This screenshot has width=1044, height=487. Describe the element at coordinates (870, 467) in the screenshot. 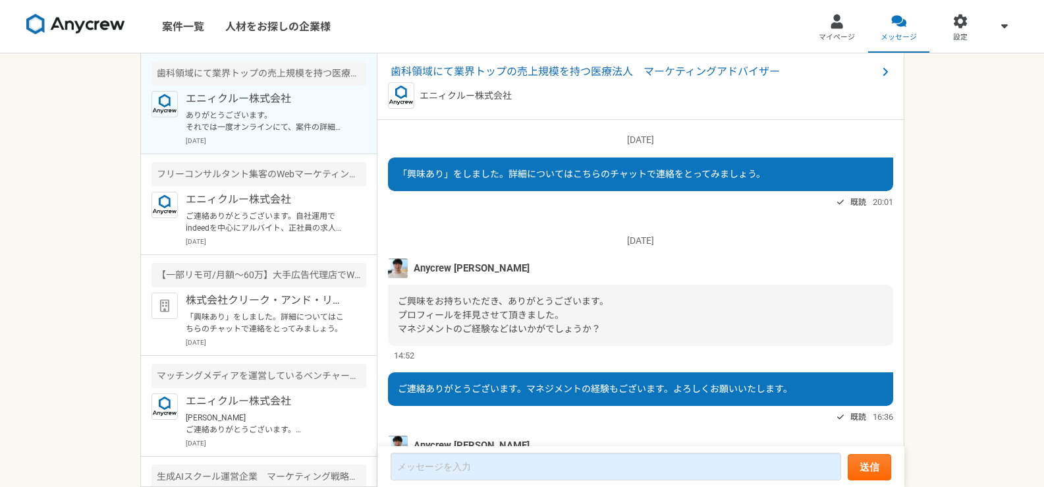

I see `button: 送信` at that location.